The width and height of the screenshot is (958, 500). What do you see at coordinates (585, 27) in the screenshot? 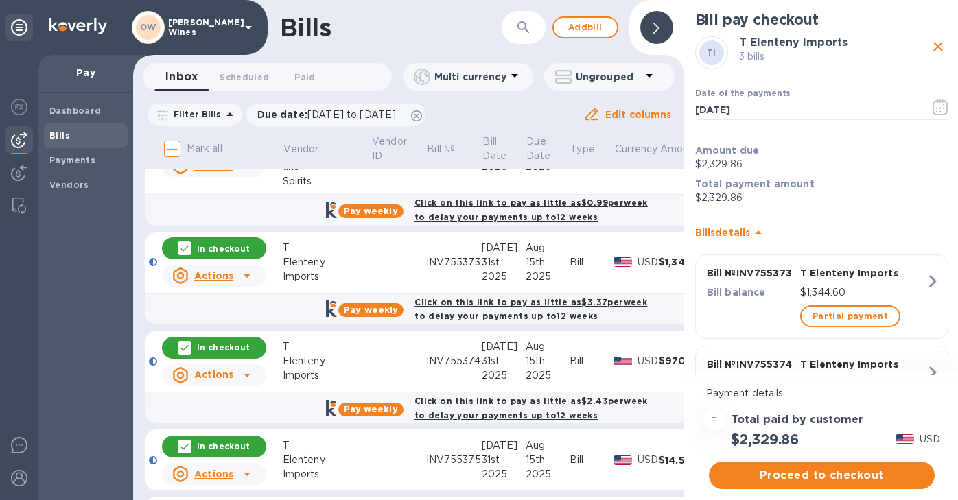
I see `span: Add bill` at bounding box center [585, 27].